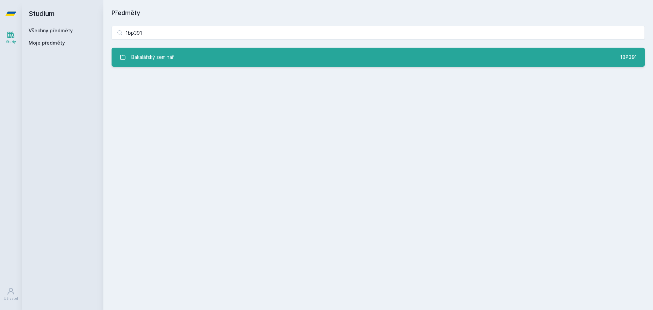 The width and height of the screenshot is (653, 310). What do you see at coordinates (51, 30) in the screenshot?
I see `a: Všechny předměty` at bounding box center [51, 30].